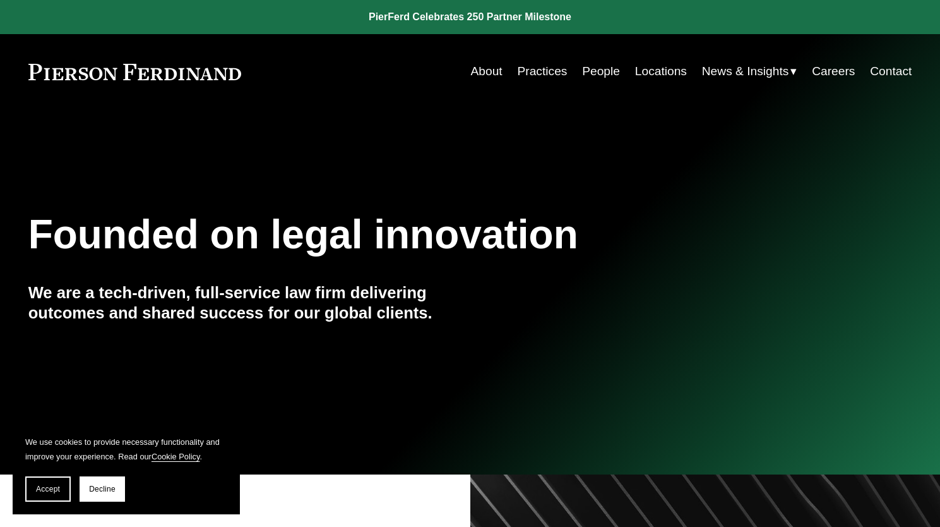  Describe the element at coordinates (834, 71) in the screenshot. I see `a: Careers` at that location.